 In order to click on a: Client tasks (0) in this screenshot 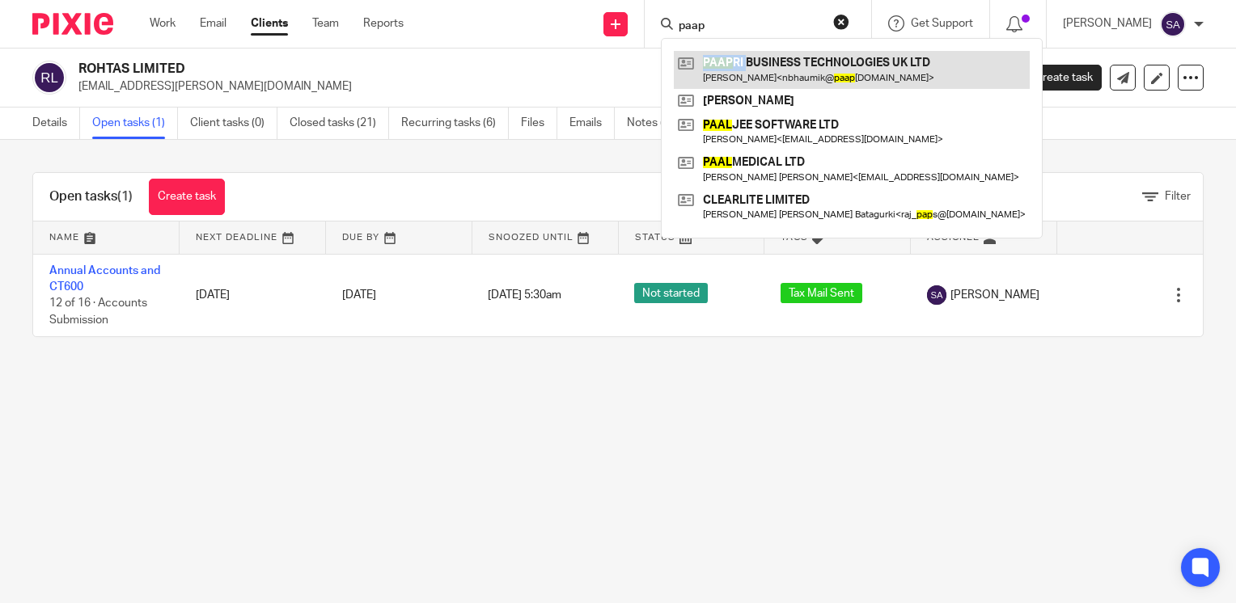, I will do `click(234, 123)`.